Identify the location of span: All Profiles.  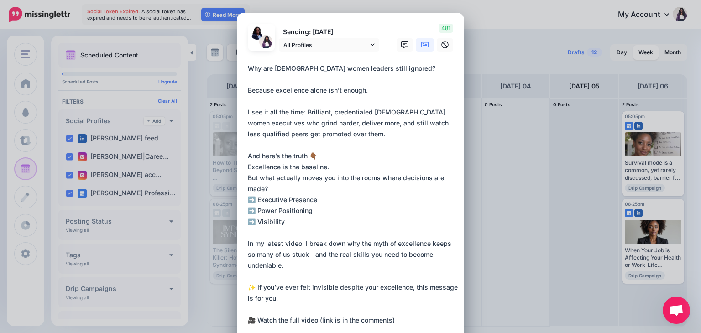
(326, 45).